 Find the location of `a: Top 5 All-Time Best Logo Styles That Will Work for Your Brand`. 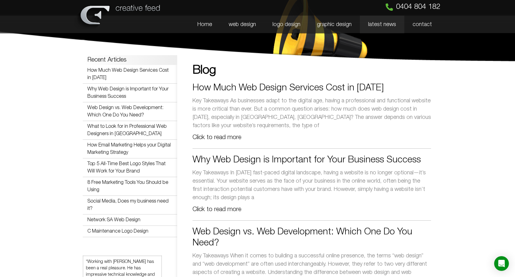

a: Top 5 All-Time Best Logo Styles That Will Work for Your Brand is located at coordinates (126, 168).